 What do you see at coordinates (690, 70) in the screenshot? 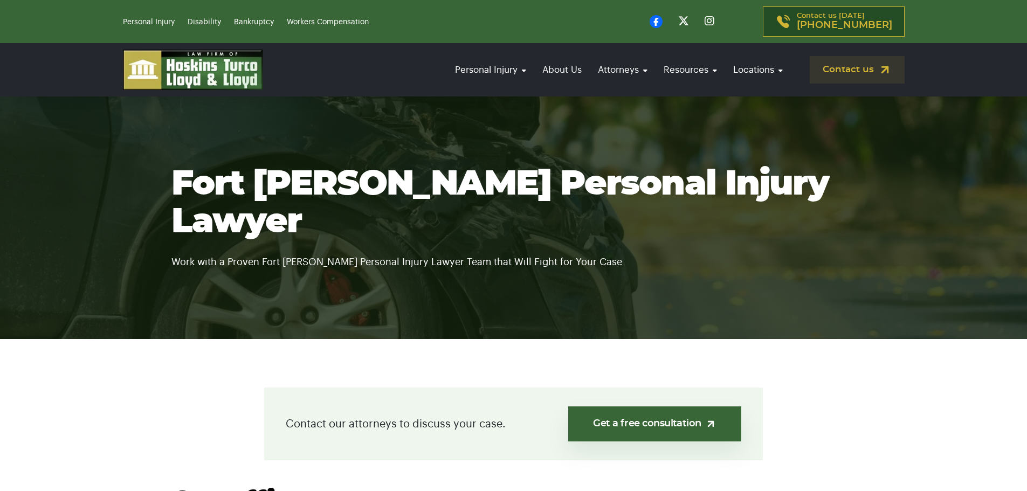
I see `a: Resources` at bounding box center [690, 70].